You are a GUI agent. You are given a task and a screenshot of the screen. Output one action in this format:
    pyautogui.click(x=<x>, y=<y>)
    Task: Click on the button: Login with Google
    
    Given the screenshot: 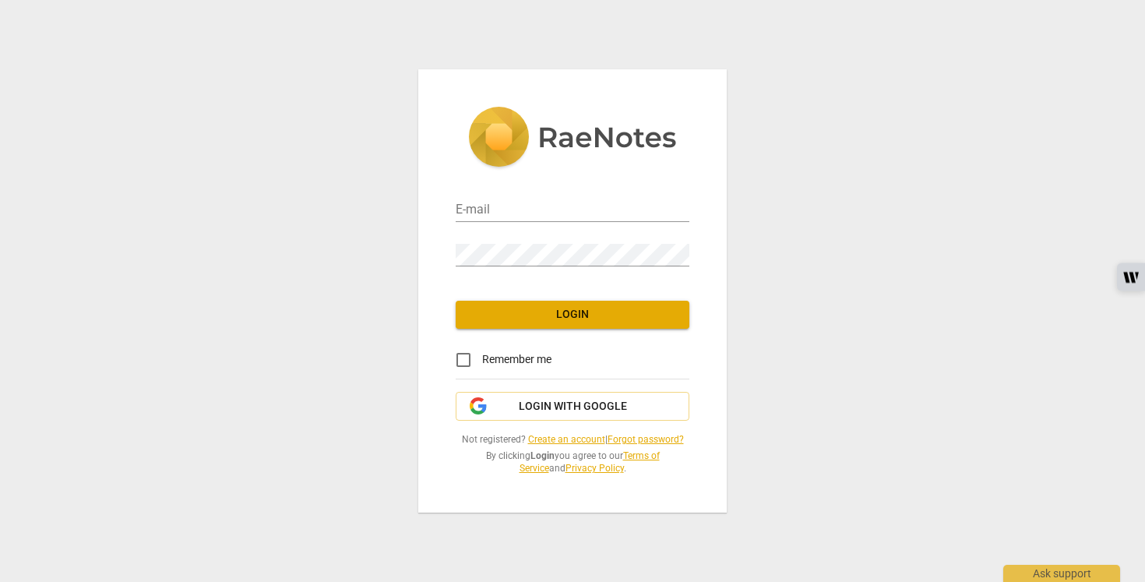 What is the action you would take?
    pyautogui.click(x=573, y=407)
    